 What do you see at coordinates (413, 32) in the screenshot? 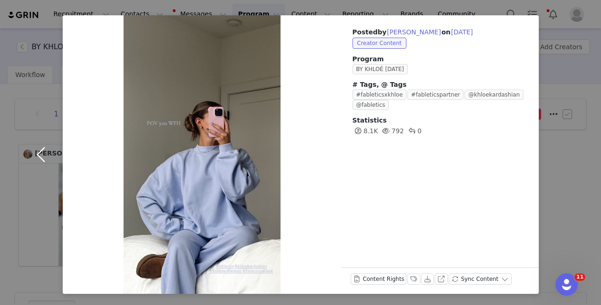
I see `span: Posted on` at bounding box center [413, 32].